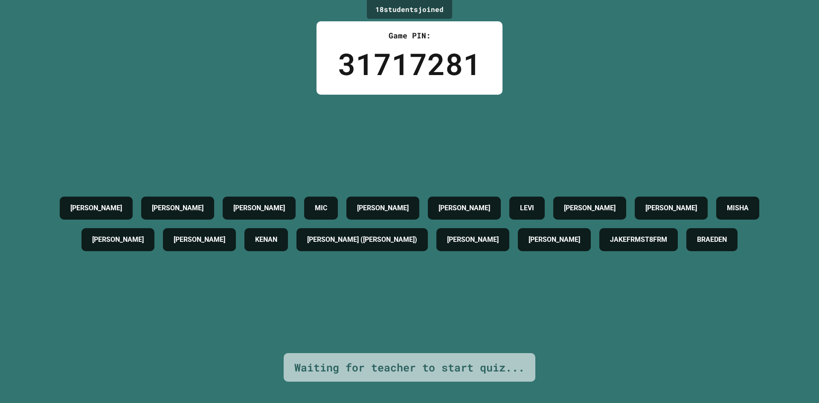 The height and width of the screenshot is (403, 819). What do you see at coordinates (712, 240) in the screenshot?
I see `h4: BRAEDEN` at bounding box center [712, 240].